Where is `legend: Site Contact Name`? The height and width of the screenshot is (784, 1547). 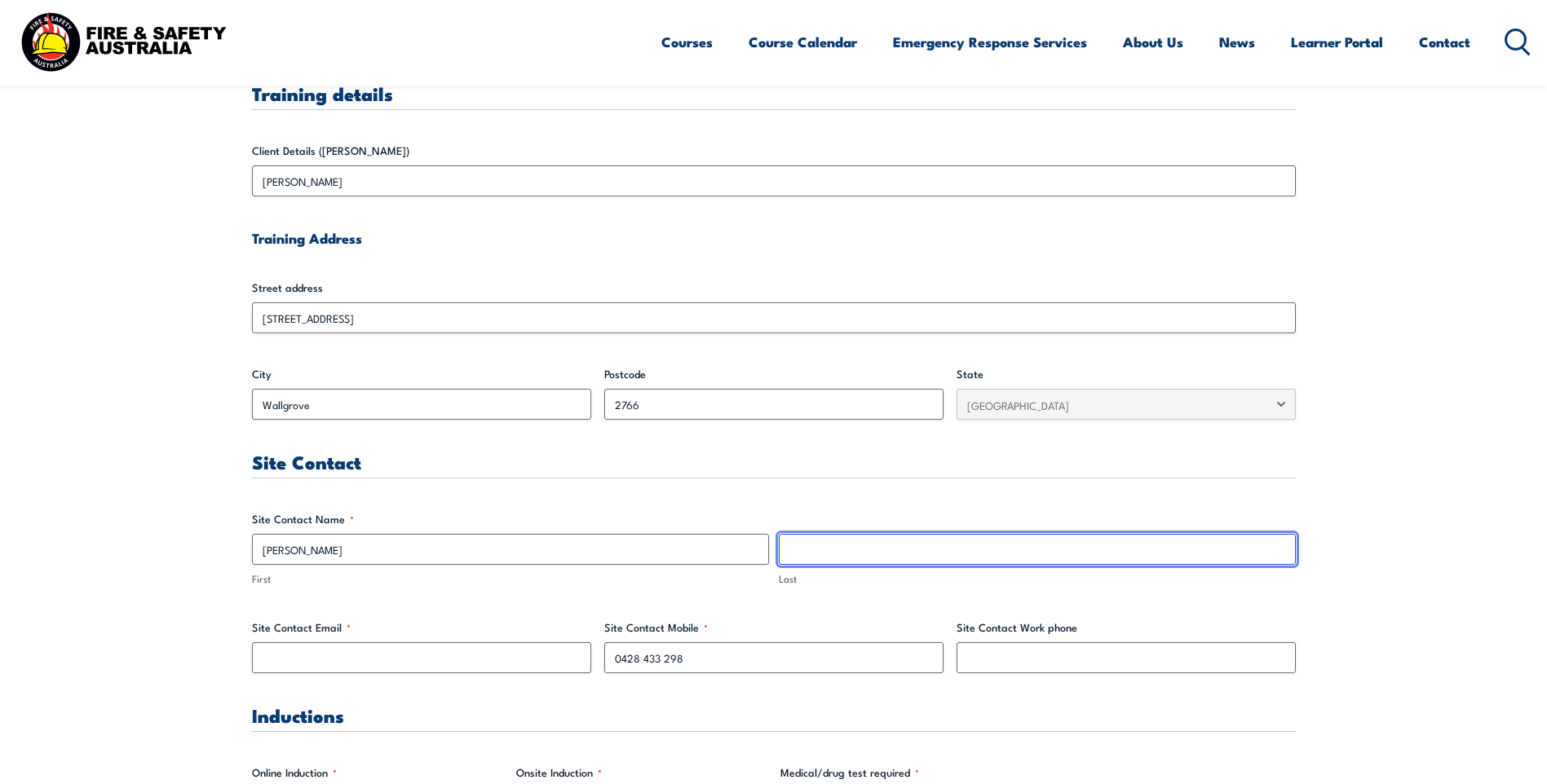 legend: Site Contact Name is located at coordinates (303, 519).